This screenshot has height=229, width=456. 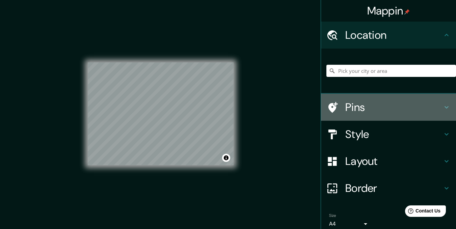 I want to click on h4: Pins, so click(x=394, y=107).